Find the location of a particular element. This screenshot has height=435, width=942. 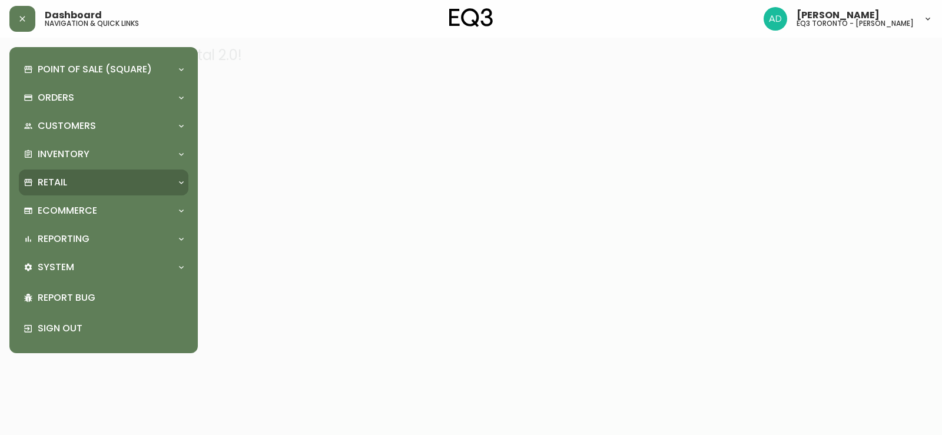

p: System is located at coordinates (56, 267).